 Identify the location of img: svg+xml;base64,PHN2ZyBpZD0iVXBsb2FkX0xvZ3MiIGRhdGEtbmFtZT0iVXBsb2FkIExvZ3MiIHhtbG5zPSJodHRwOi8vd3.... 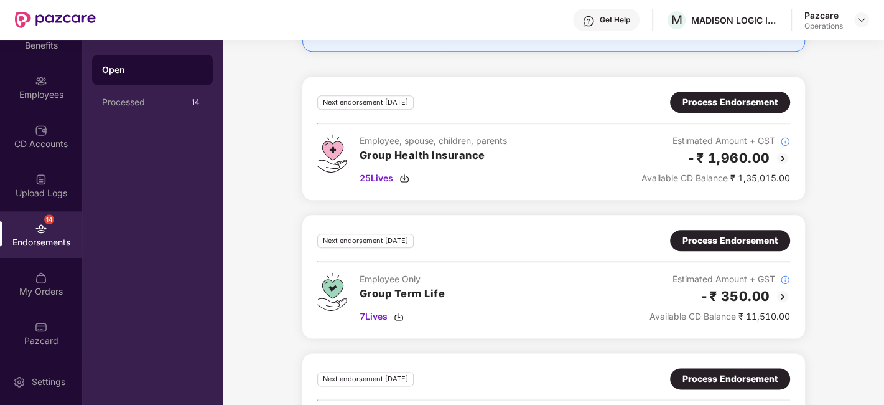
(41, 179).